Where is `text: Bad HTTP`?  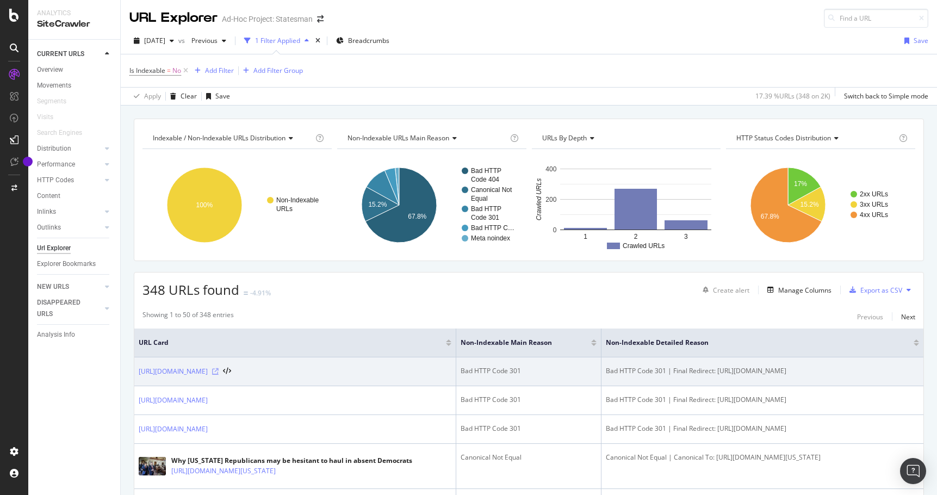
text: Bad HTTP is located at coordinates (486, 171).